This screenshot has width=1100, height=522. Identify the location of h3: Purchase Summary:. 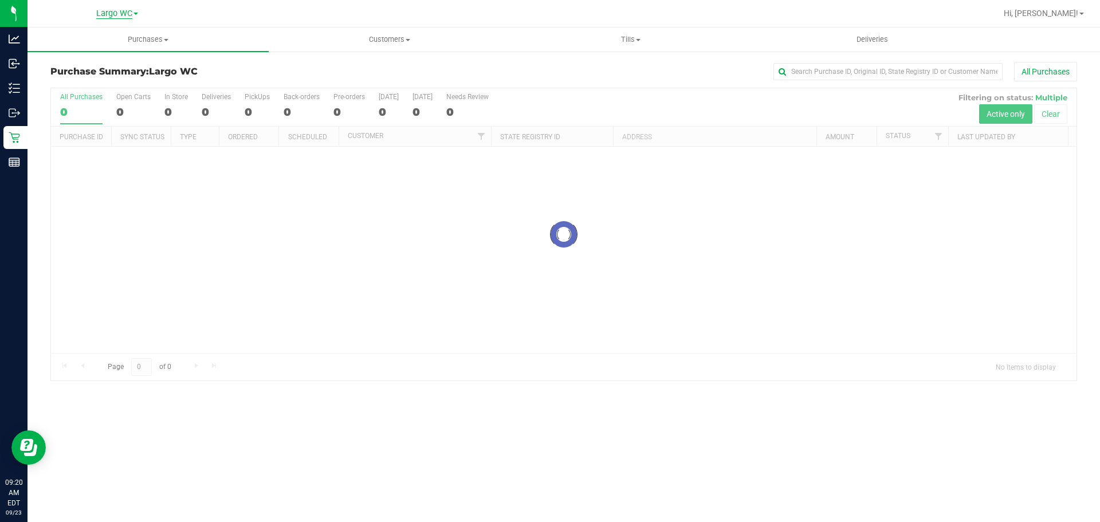
(221, 72).